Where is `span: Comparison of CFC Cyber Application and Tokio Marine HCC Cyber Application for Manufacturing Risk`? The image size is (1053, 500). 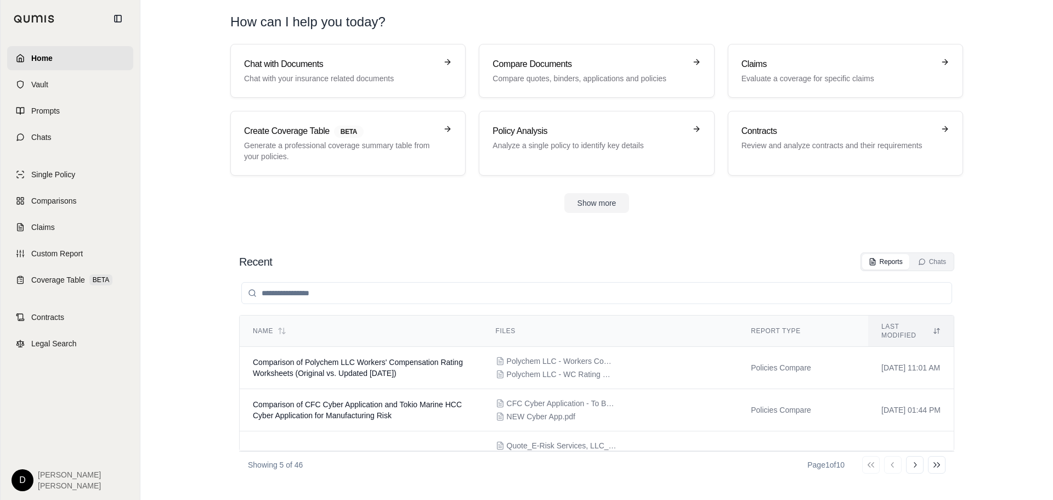
span: Comparison of CFC Cyber Application and Tokio Marine HCC Cyber Application for Manufacturing Risk is located at coordinates (357, 410).